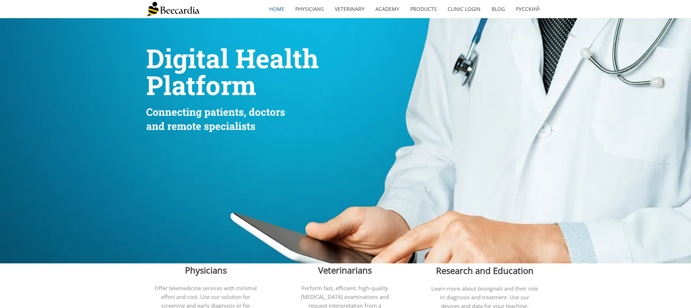 This screenshot has height=308, width=691. I want to click on img: Beecardia, so click(173, 9).